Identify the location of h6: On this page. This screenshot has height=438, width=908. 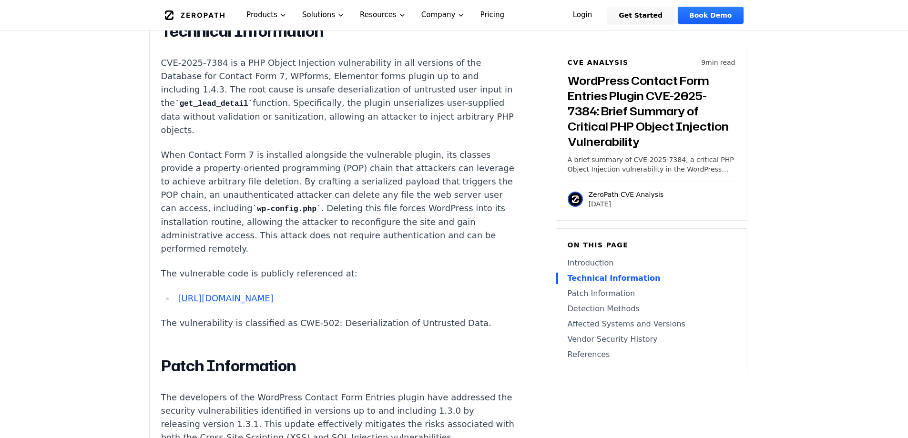
(652, 245).